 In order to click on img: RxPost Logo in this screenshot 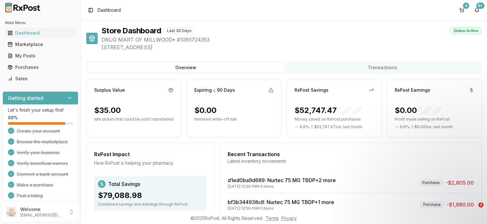, I will do `click(23, 8)`.